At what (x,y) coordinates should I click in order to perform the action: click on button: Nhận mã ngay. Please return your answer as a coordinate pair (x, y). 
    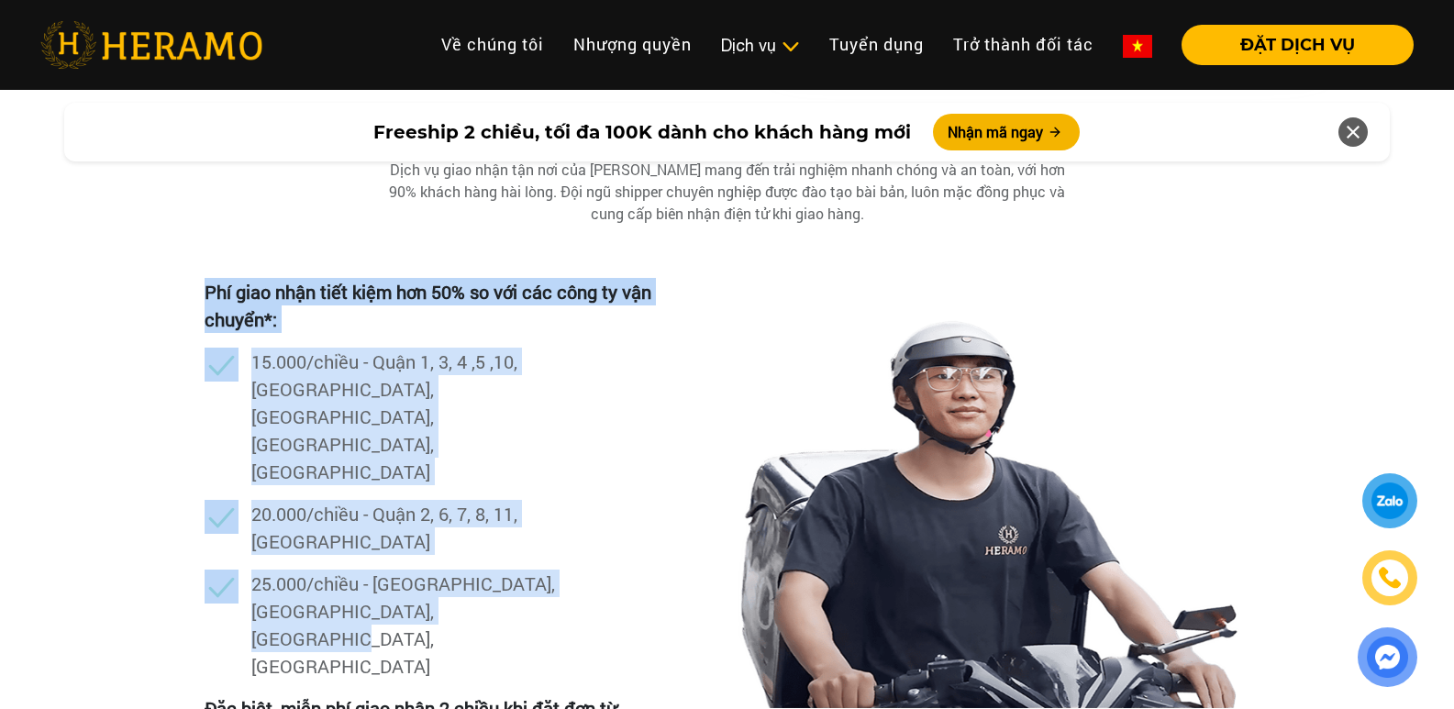
    Looking at the image, I should click on (1006, 132).